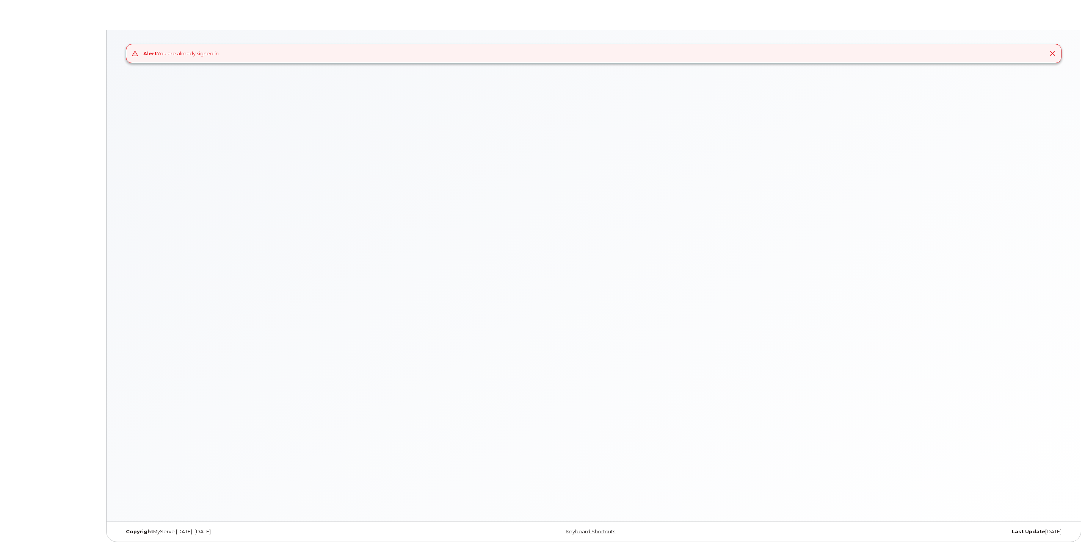 This screenshot has height=542, width=1085. I want to click on strong: Last Update, so click(1029, 532).